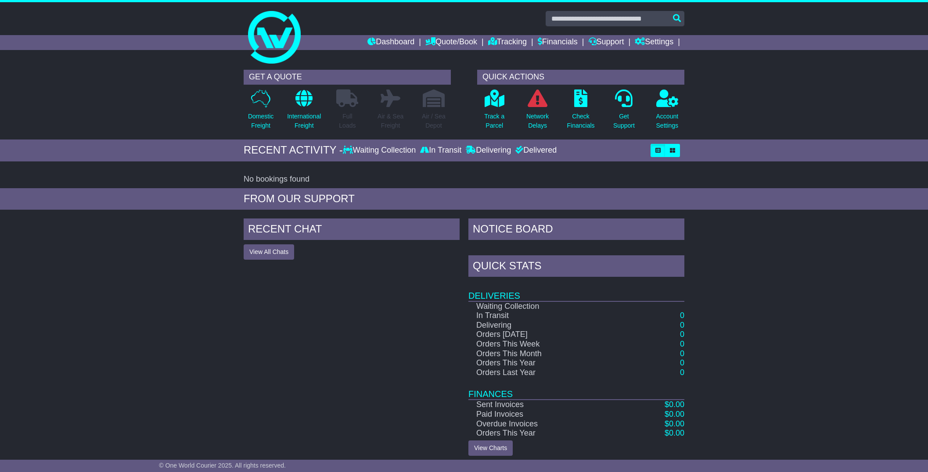 The height and width of the screenshot is (472, 928). I want to click on td: Sent Invoices, so click(546, 405).